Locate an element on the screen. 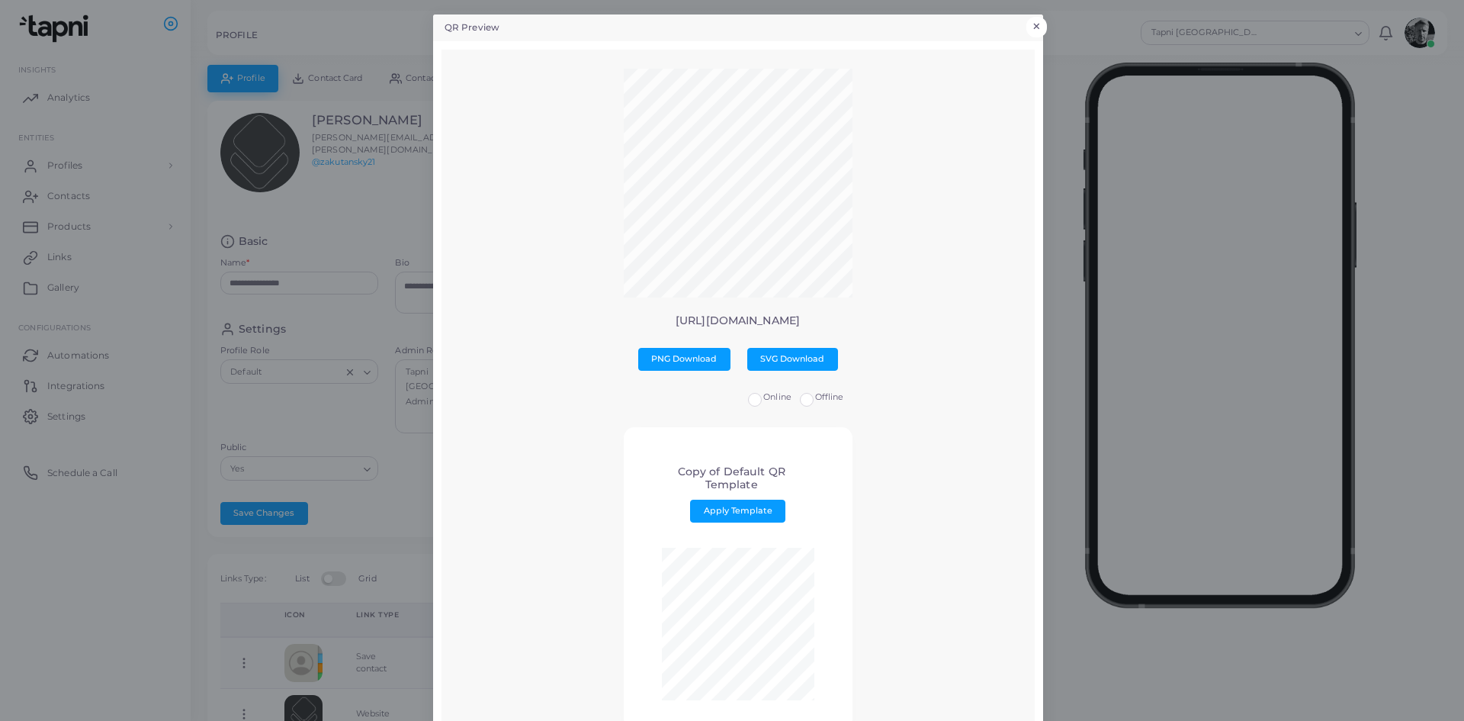  span: SVG Download is located at coordinates (792, 358).